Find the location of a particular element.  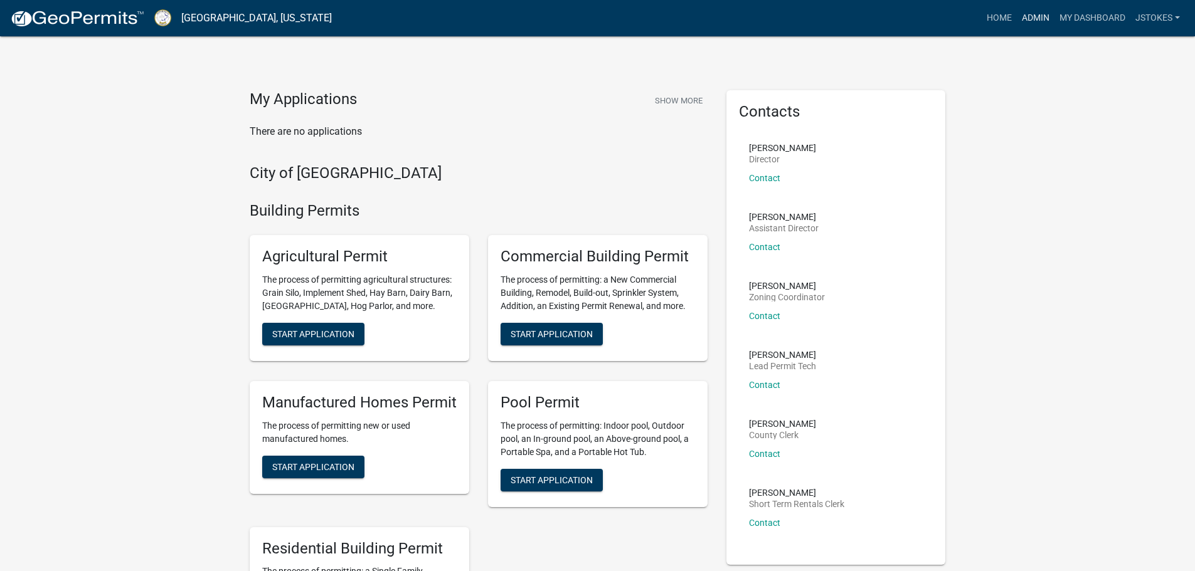

h5: Manufactured Homes Permit is located at coordinates (359, 403).